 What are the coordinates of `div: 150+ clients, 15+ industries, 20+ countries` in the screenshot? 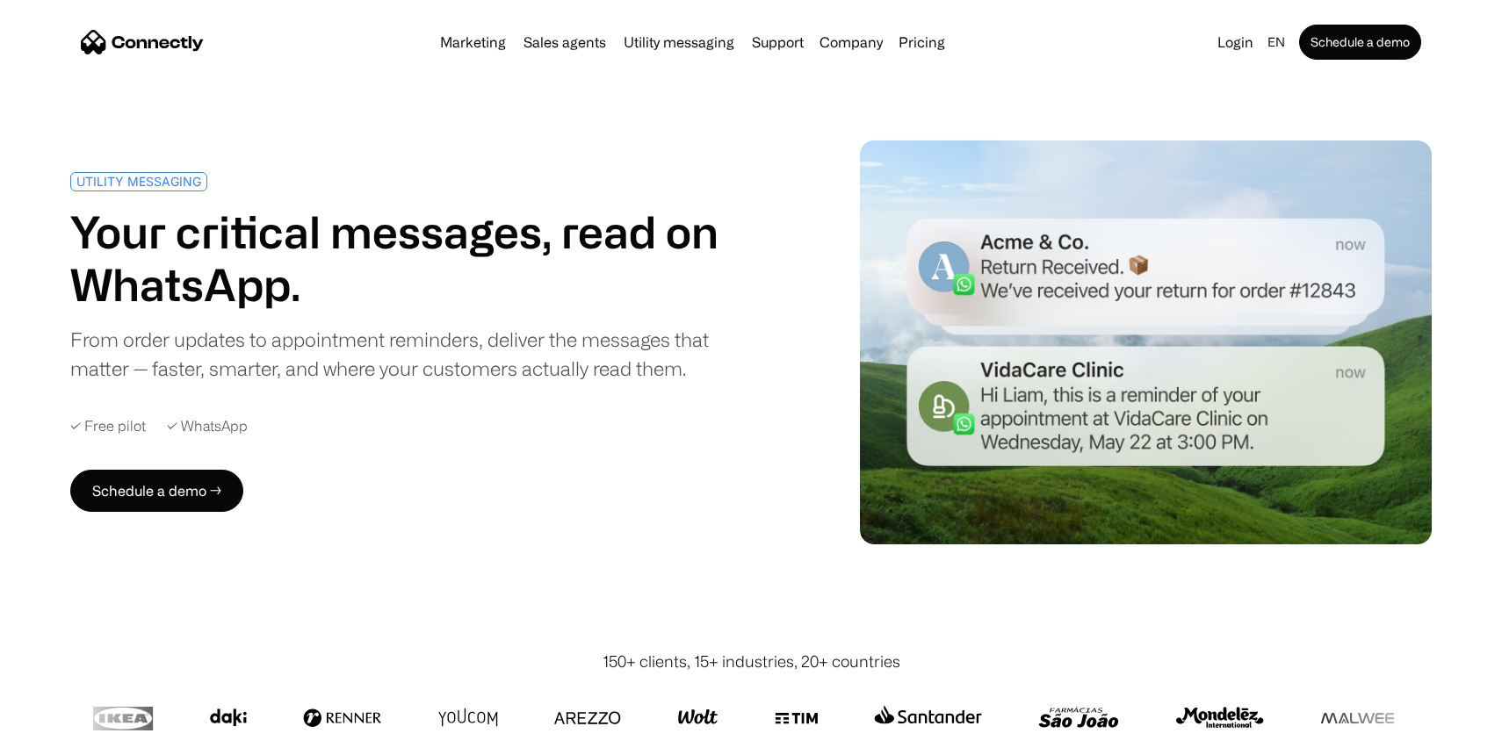 It's located at (751, 661).